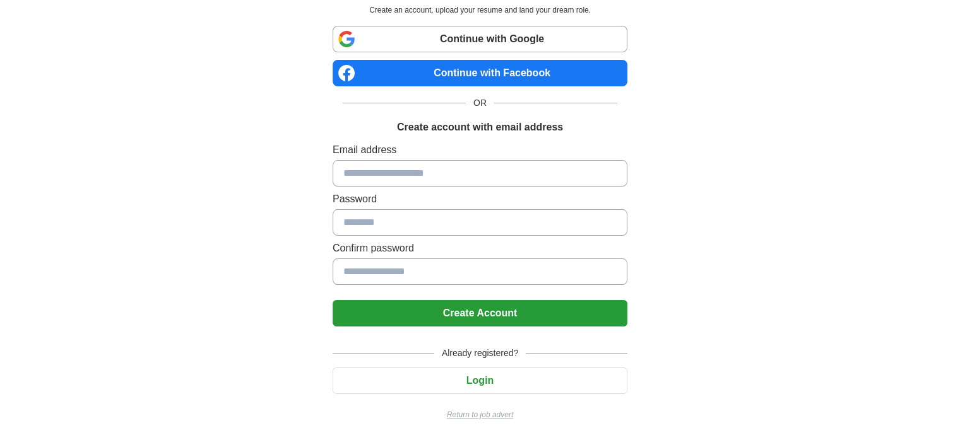  I want to click on button: Create Account, so click(479, 314).